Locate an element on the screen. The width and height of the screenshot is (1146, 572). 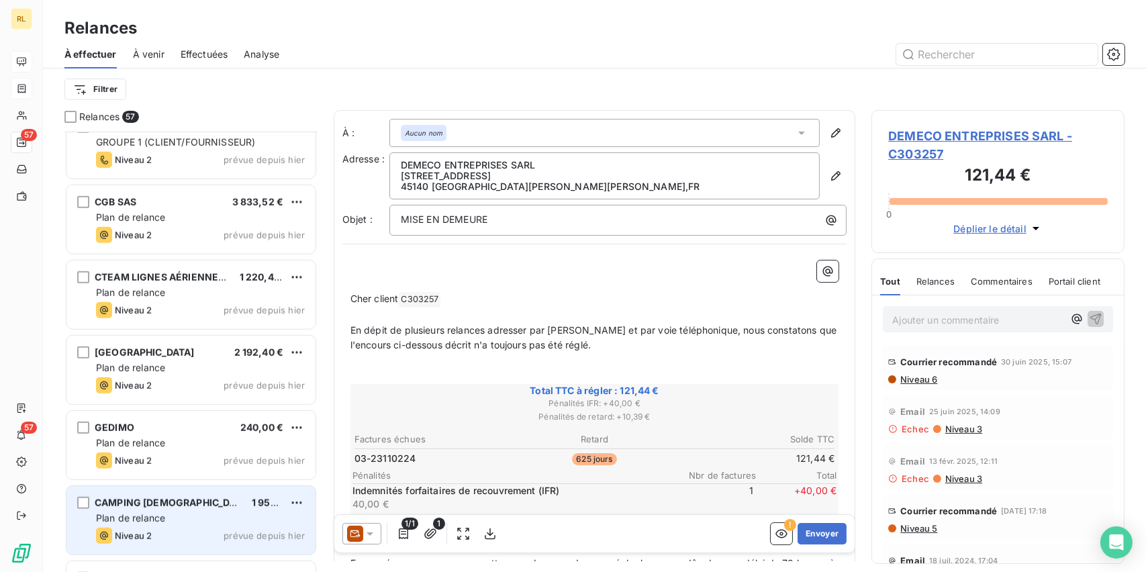
th: Factures échues is located at coordinates (434, 439).